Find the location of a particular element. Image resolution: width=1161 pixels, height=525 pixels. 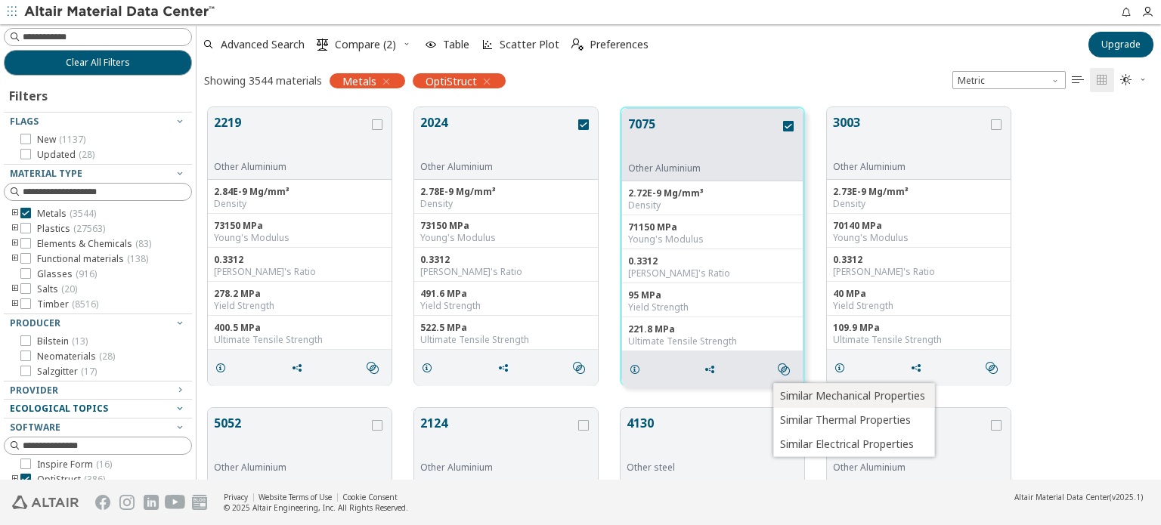

div: 95 MPa is located at coordinates (712, 296).